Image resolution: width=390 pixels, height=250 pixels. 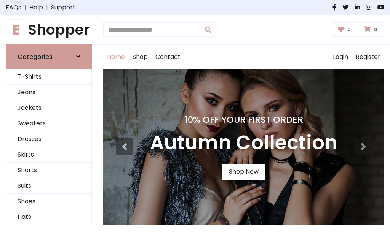 What do you see at coordinates (13, 8) in the screenshot?
I see `a: FAQs` at bounding box center [13, 8].